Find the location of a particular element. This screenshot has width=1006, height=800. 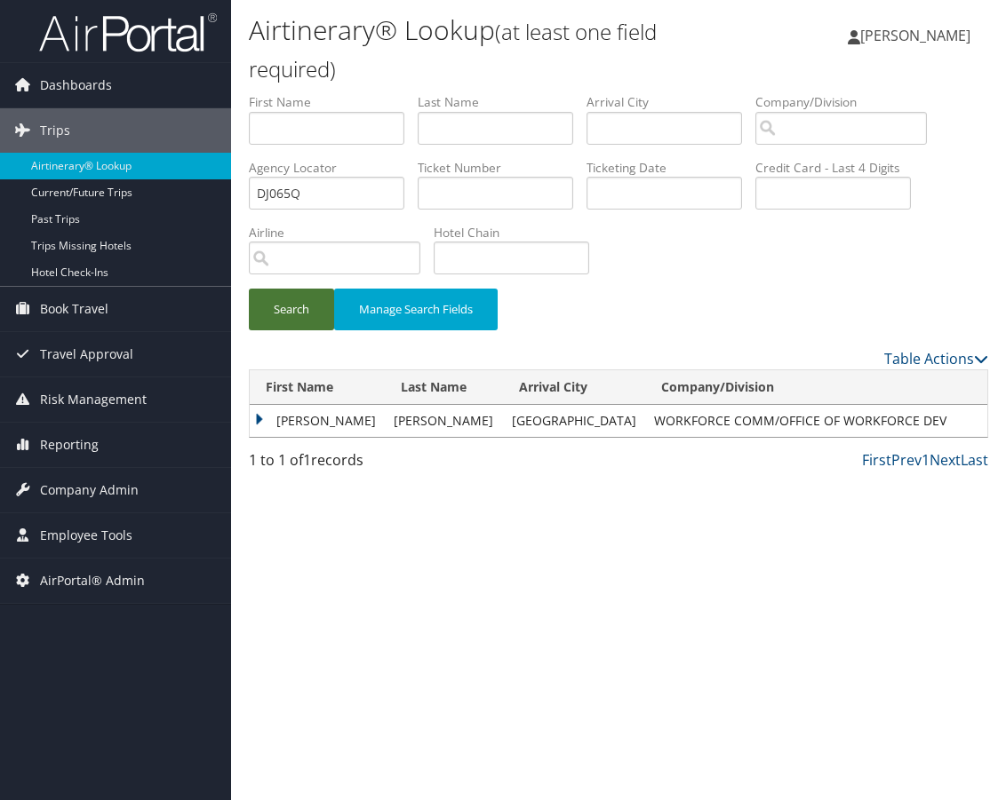

a: Prev is located at coordinates (906, 460).